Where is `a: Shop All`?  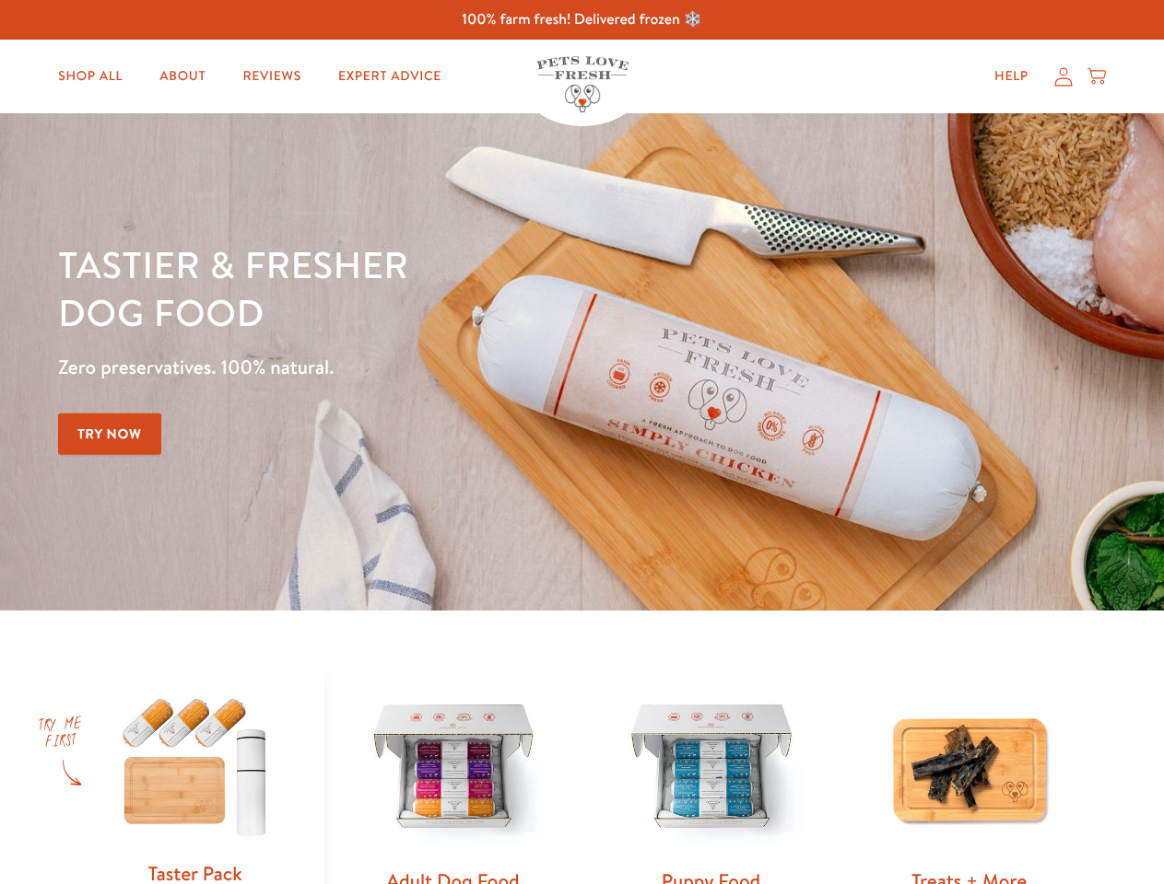 a: Shop All is located at coordinates (90, 76).